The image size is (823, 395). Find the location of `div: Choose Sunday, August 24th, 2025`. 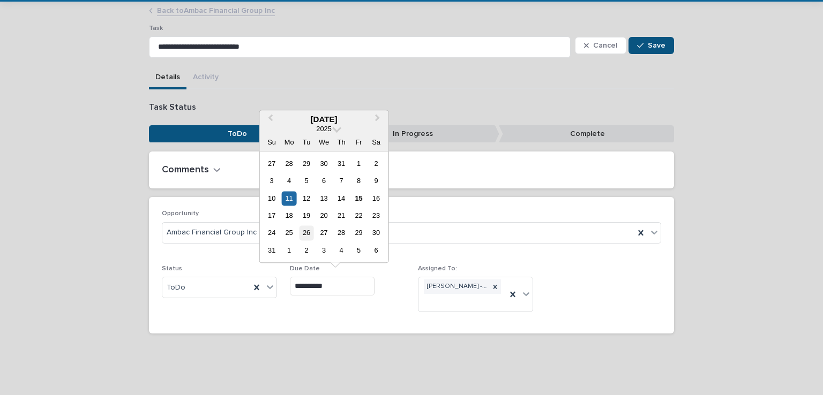

div: Choose Sunday, August 24th, 2025 is located at coordinates (272, 233).